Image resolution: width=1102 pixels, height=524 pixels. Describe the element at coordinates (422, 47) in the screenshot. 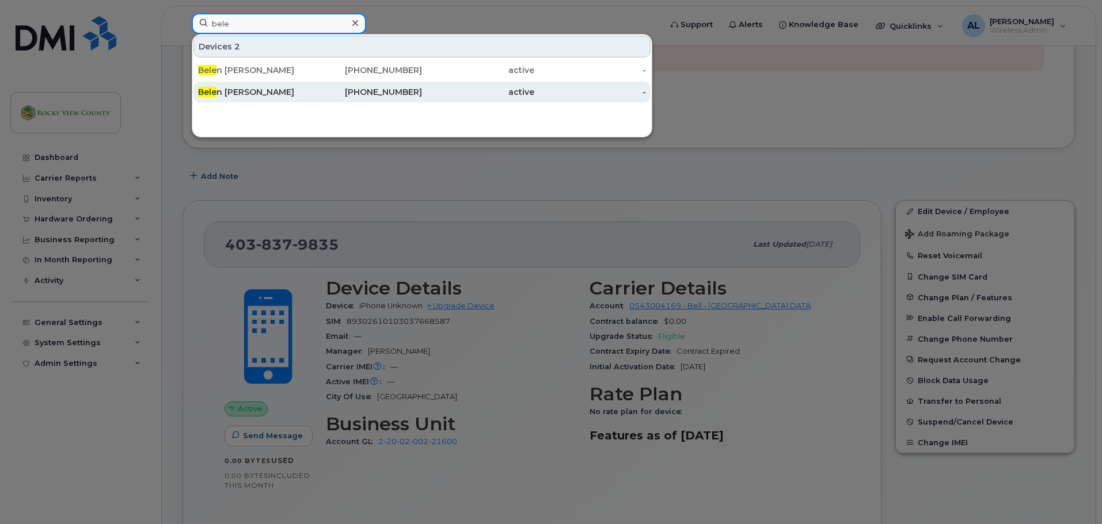

I see `div: Devices` at that location.